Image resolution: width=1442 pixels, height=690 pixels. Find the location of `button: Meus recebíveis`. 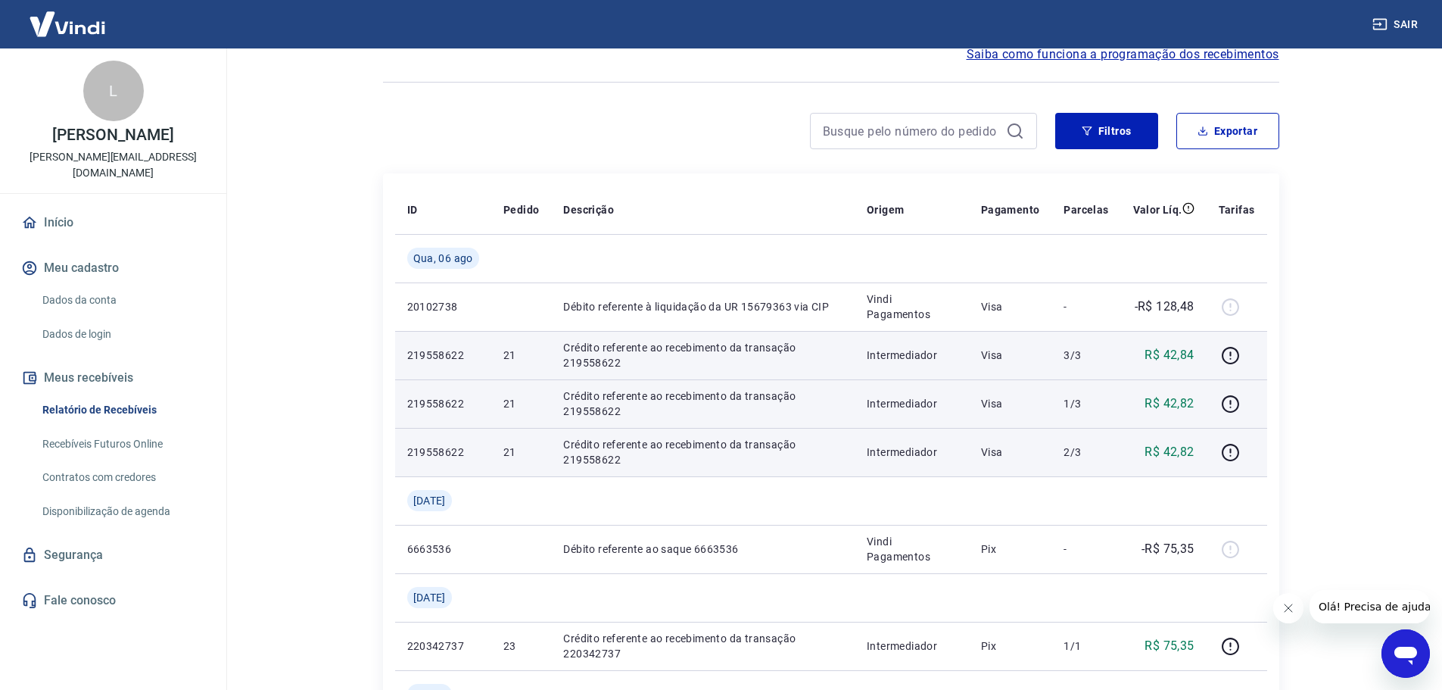

button: Meus recebíveis is located at coordinates (113, 378).